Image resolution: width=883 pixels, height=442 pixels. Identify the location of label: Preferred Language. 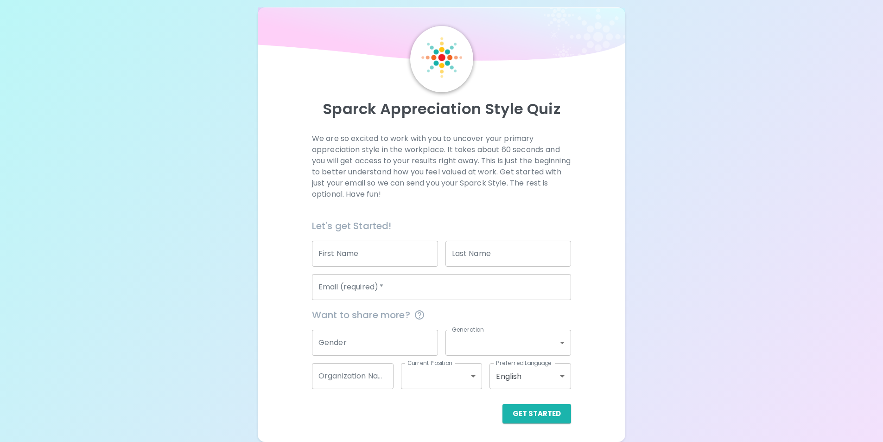
(524, 363).